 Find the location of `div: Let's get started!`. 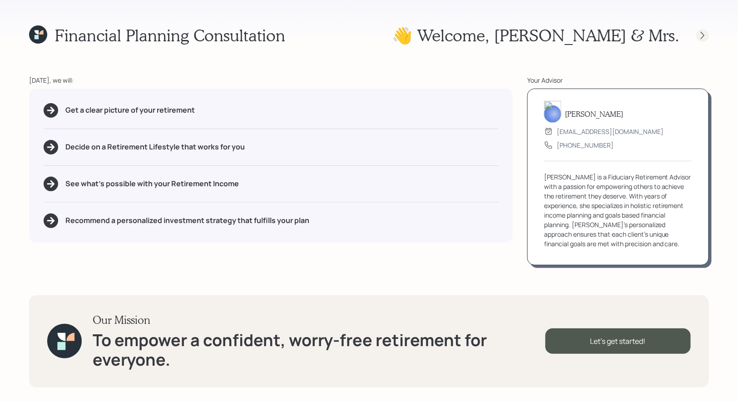

div: Let's get started! is located at coordinates (618, 341).